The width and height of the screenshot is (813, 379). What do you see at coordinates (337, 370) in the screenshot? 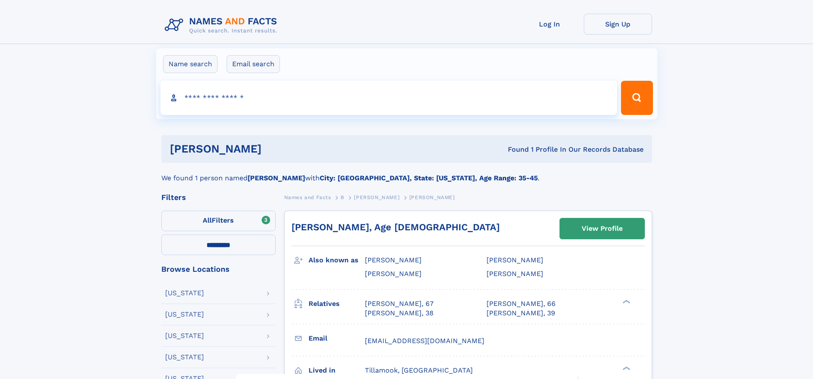
I see `h3: Lived in` at bounding box center [337, 370].